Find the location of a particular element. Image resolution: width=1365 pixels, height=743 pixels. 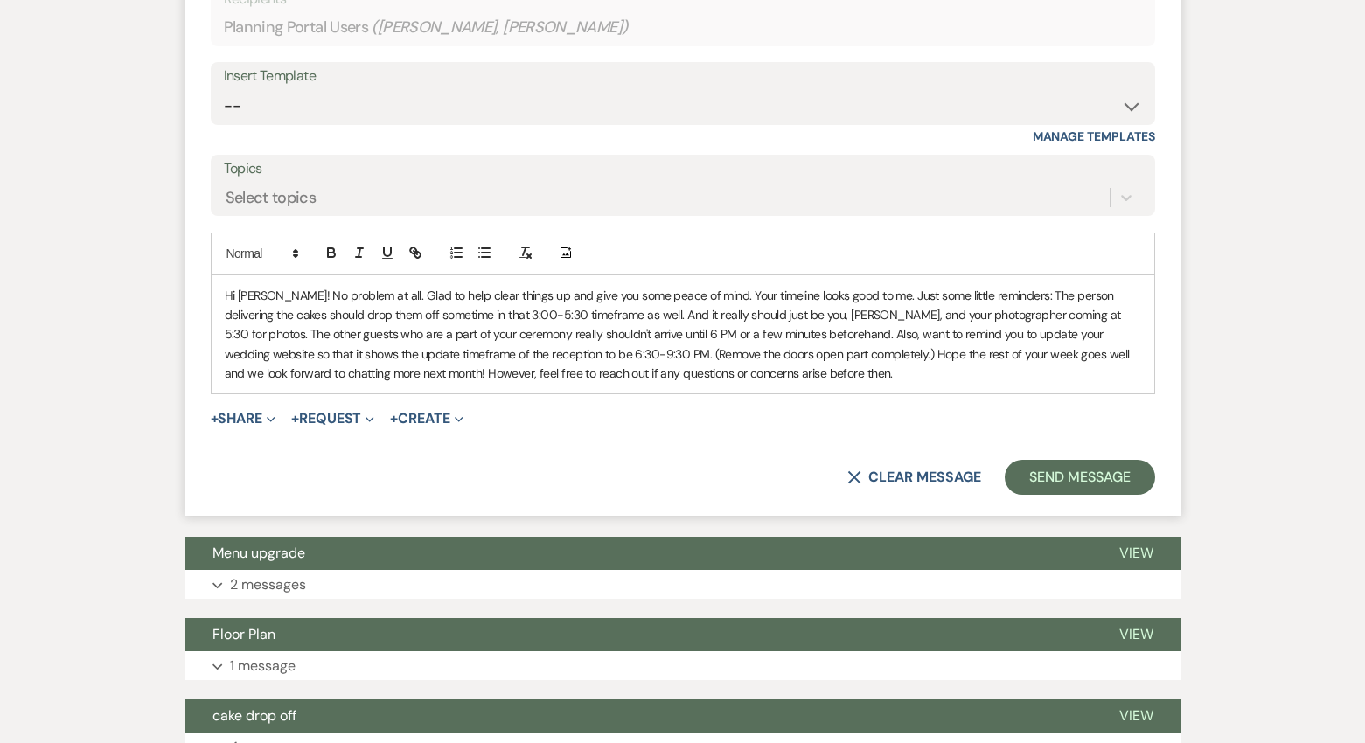

span: Menu upgrade is located at coordinates (259, 553).